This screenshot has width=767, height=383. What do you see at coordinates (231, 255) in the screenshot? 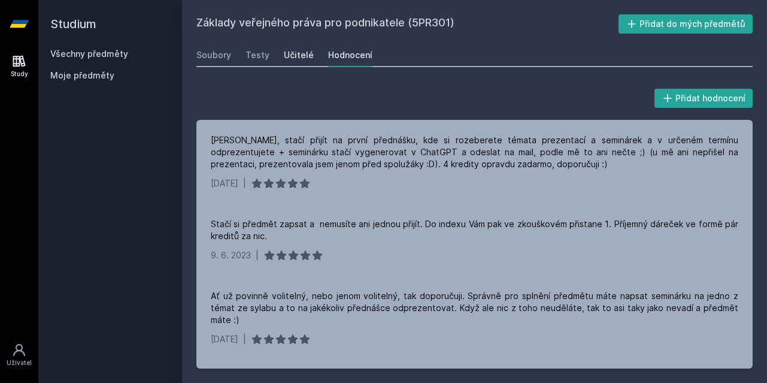
I see `div: 9. 6. 2023` at bounding box center [231, 255].